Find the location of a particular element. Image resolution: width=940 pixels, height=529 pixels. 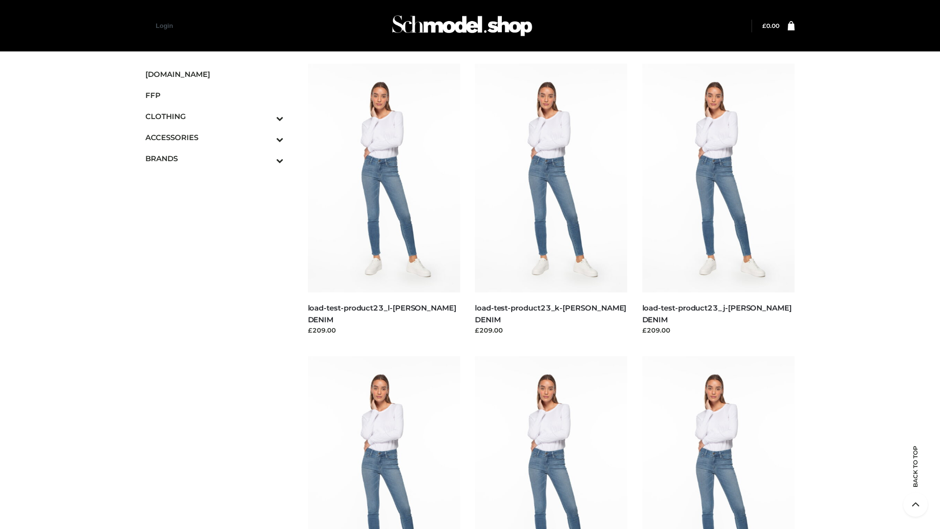

a: £0.00 is located at coordinates (771, 25).